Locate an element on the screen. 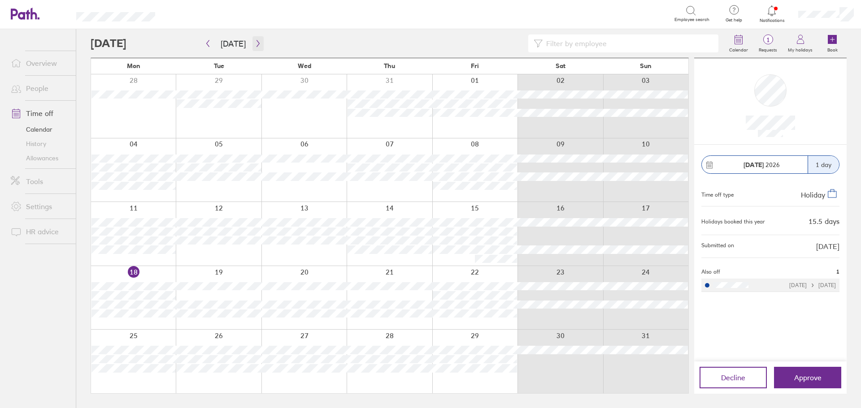  a: Time off is located at coordinates (39, 113).